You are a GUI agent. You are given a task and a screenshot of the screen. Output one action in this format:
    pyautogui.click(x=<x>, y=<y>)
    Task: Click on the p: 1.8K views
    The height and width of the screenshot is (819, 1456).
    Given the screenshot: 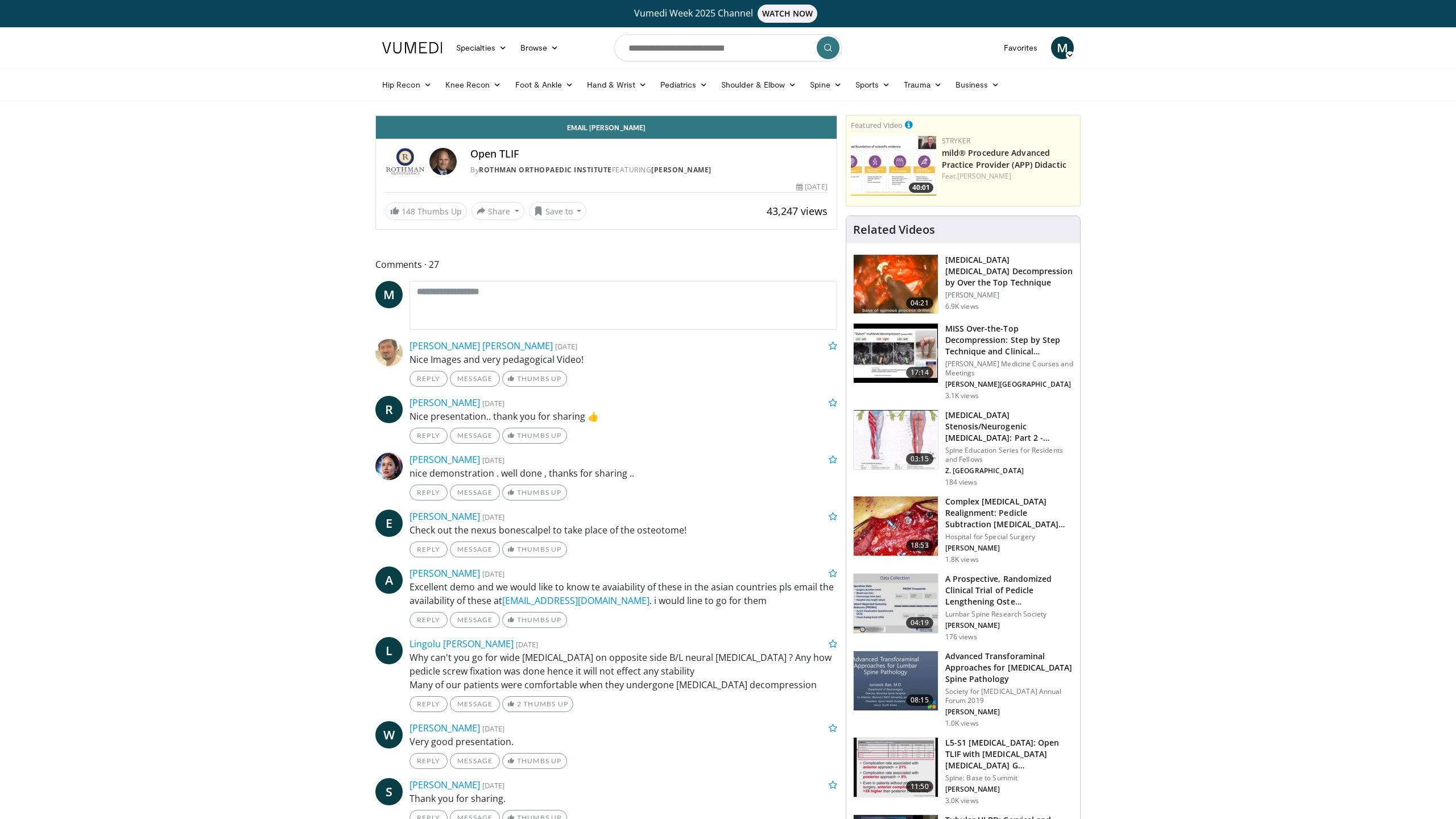 What is the action you would take?
    pyautogui.click(x=962, y=560)
    